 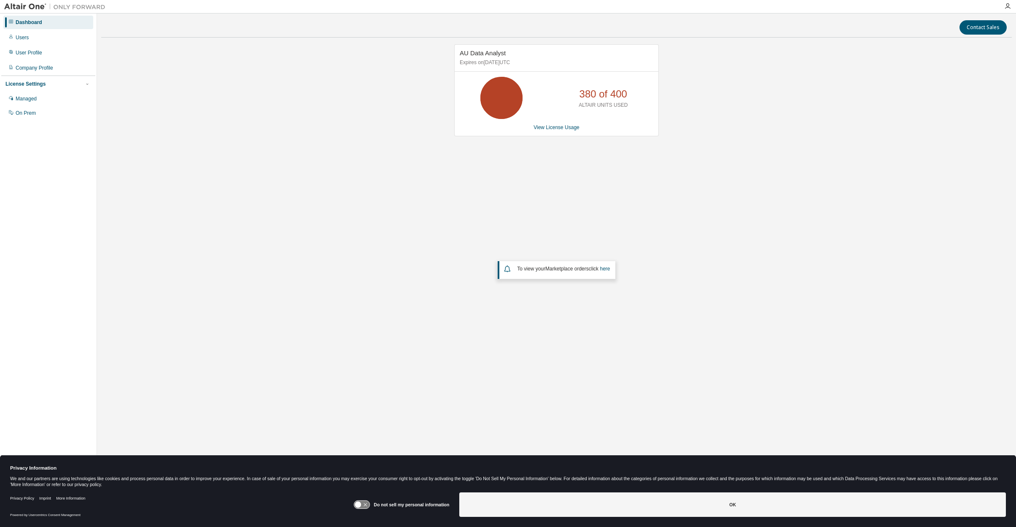 What do you see at coordinates (605, 269) in the screenshot?
I see `a: here` at bounding box center [605, 269].